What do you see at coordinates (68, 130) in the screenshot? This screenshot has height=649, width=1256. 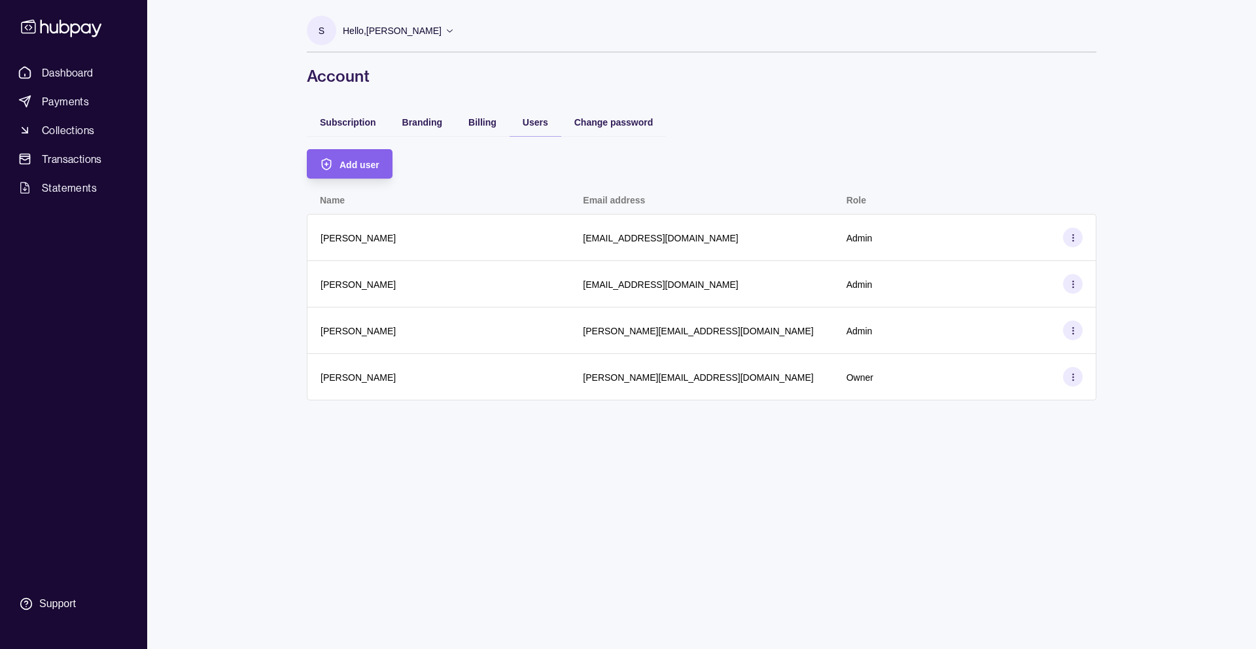 I see `span: Collections` at bounding box center [68, 130].